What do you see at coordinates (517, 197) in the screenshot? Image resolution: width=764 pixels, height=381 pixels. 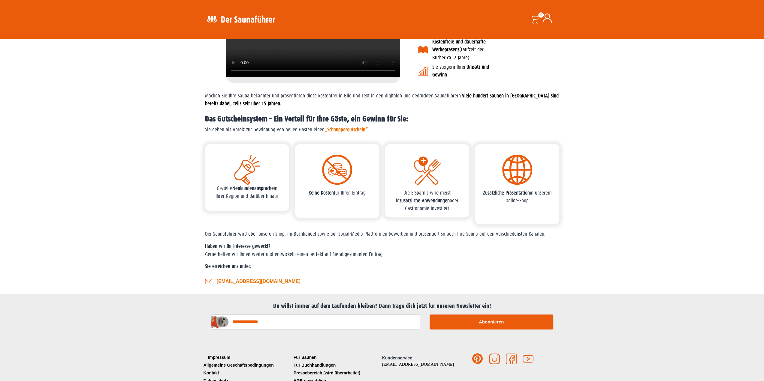 I see `p: in unserem Online-Shop` at bounding box center [517, 197].